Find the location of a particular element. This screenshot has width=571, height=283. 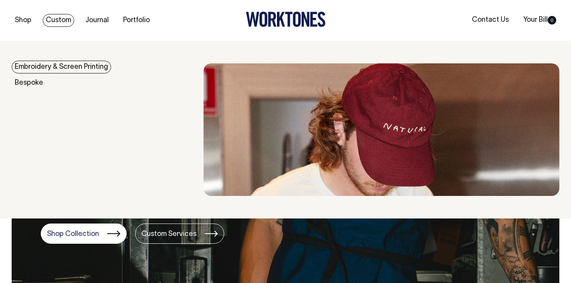

a: Shop is located at coordinates (23, 20).